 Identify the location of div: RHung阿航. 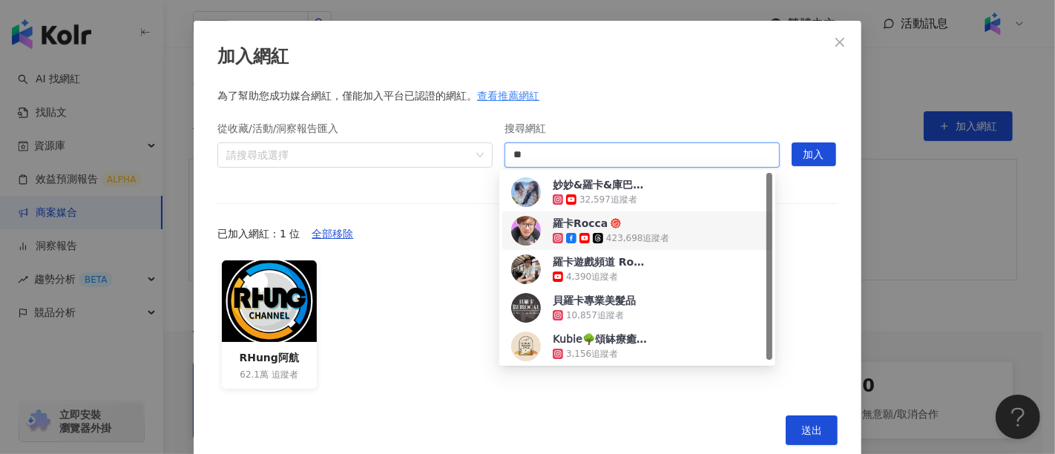
(269, 358).